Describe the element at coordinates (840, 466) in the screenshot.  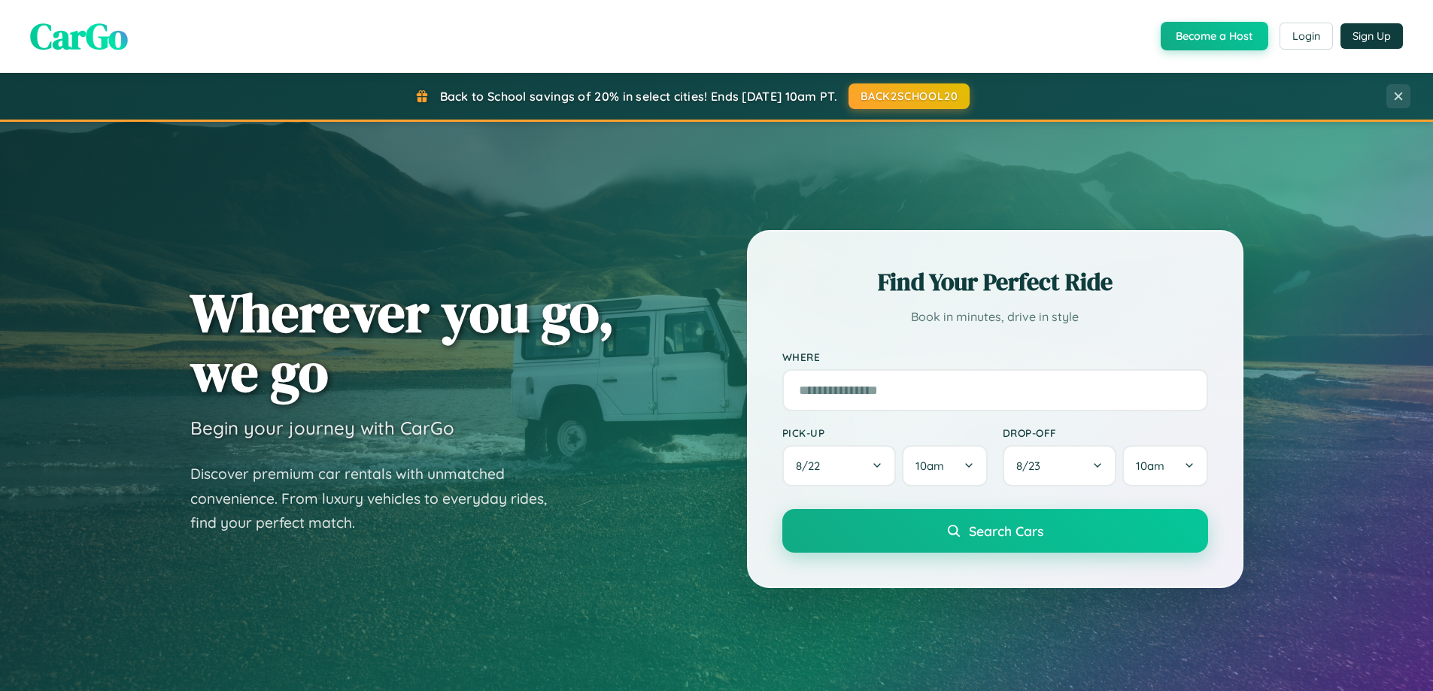
I see `button: 8/22` at that location.